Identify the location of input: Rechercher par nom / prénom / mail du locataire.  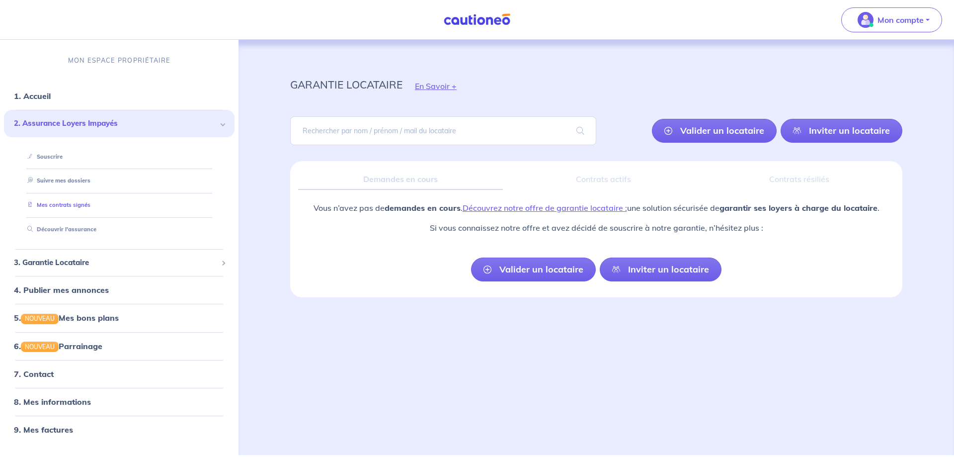
(443, 131).